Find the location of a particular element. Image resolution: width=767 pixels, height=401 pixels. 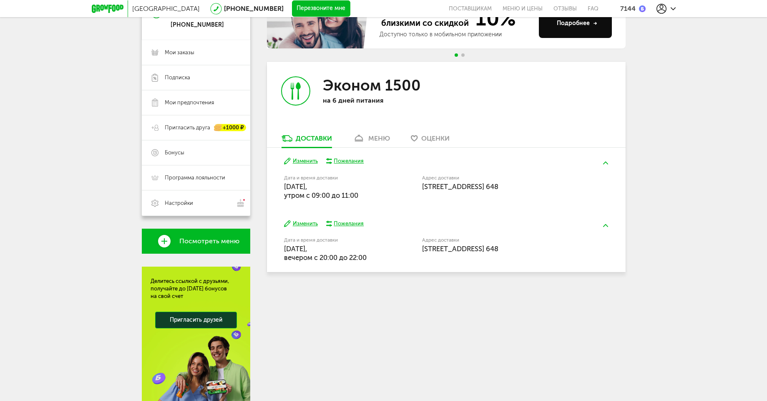

span: Настройки is located at coordinates (179, 203).